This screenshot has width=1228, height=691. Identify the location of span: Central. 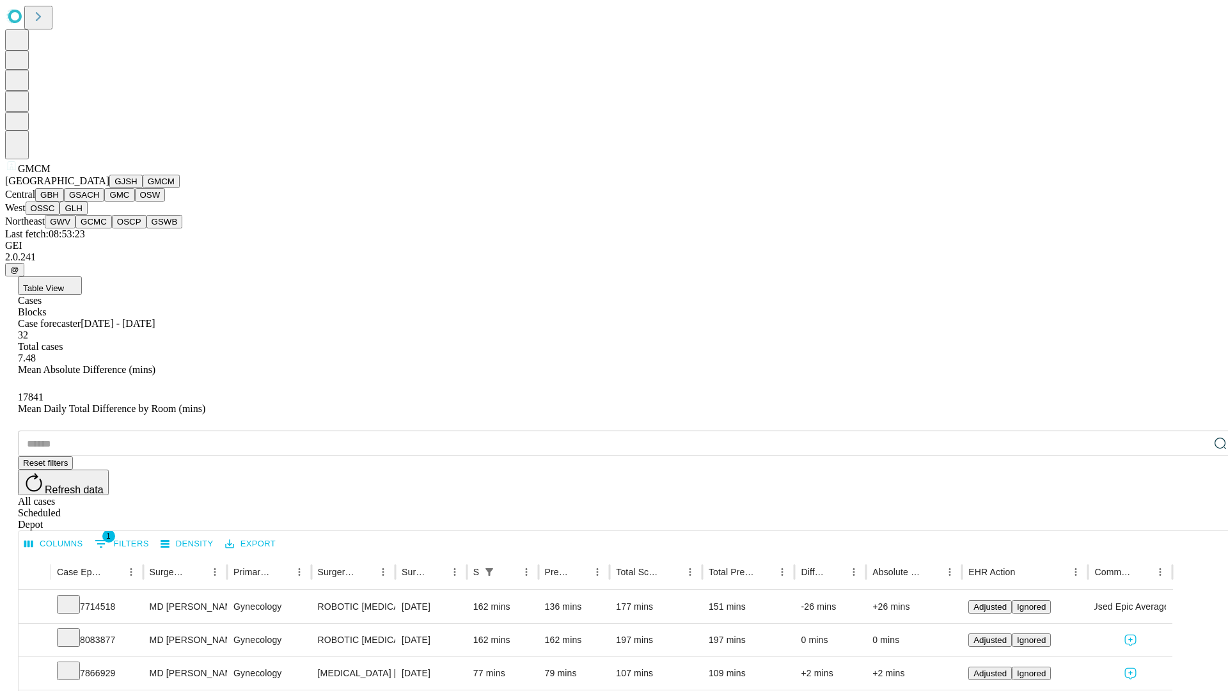
(20, 194).